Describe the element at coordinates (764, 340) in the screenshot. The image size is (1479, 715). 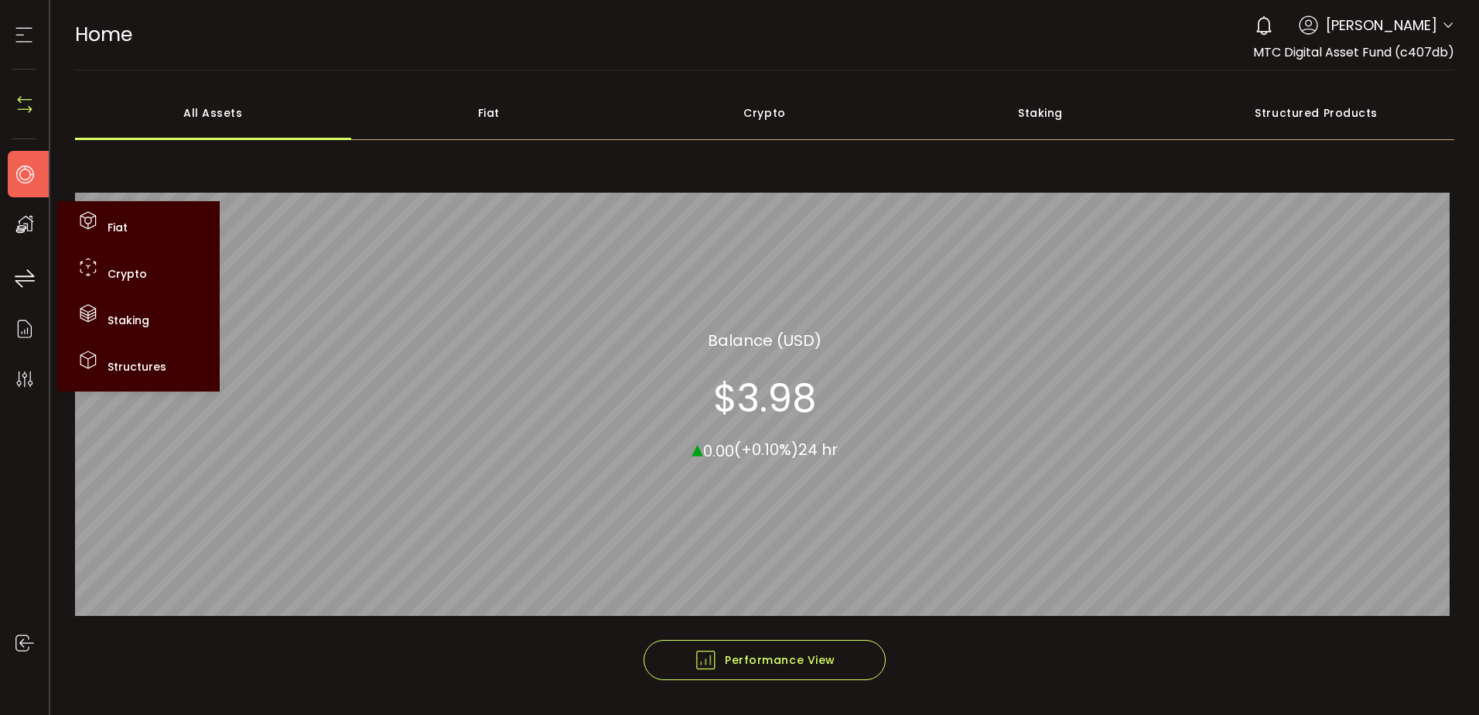
I see `section: Balance (USD)` at that location.